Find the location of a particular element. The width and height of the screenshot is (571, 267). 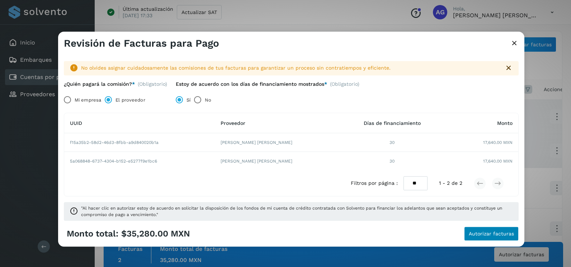

button: Autorizar facturas is located at coordinates (492, 234).